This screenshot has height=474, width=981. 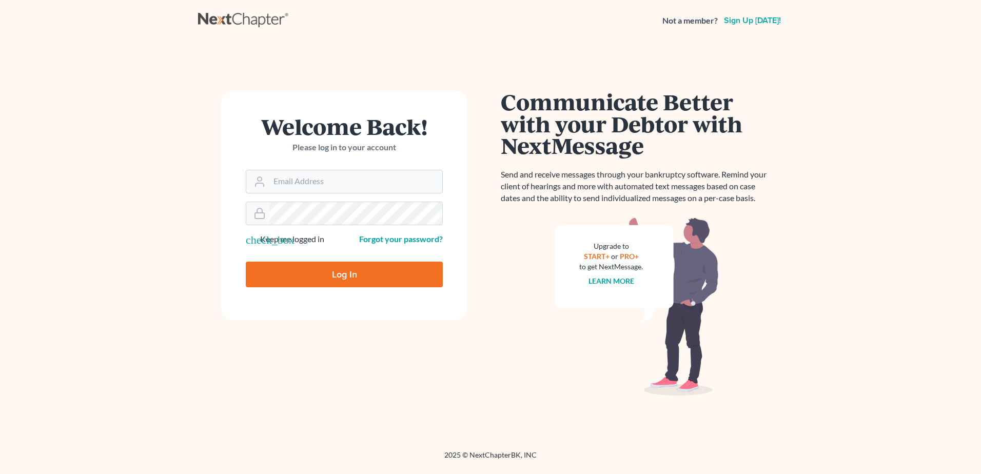 I want to click on a: Forgot your password?, so click(x=401, y=239).